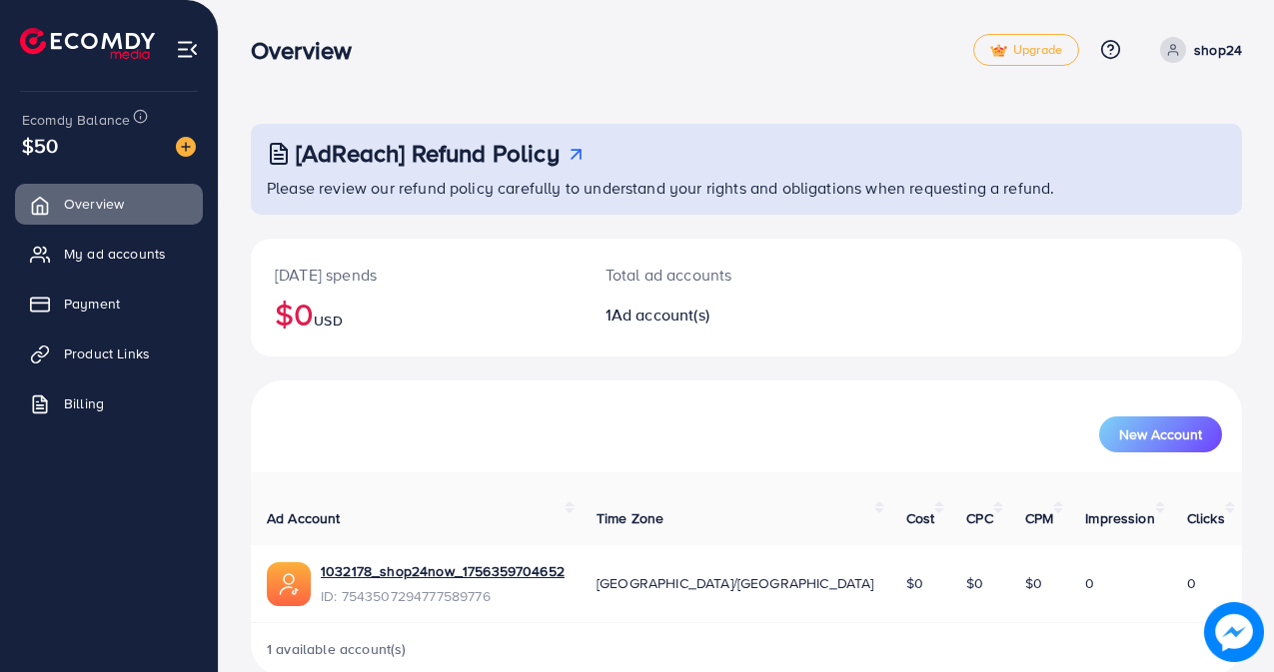 This screenshot has height=672, width=1274. Describe the element at coordinates (109, 254) in the screenshot. I see `a: My ad accounts` at that location.